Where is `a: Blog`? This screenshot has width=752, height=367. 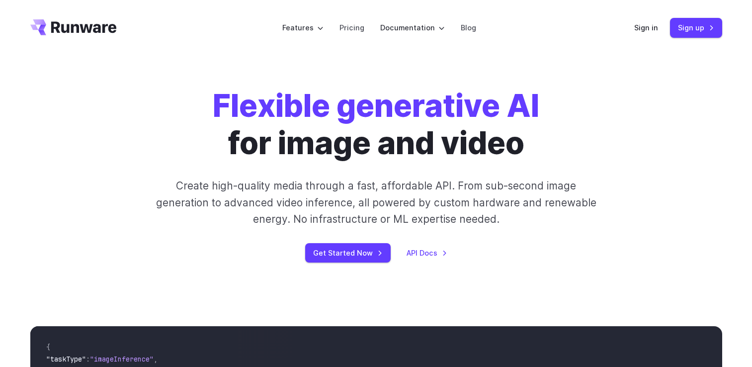
a: Blog is located at coordinates (468, 27).